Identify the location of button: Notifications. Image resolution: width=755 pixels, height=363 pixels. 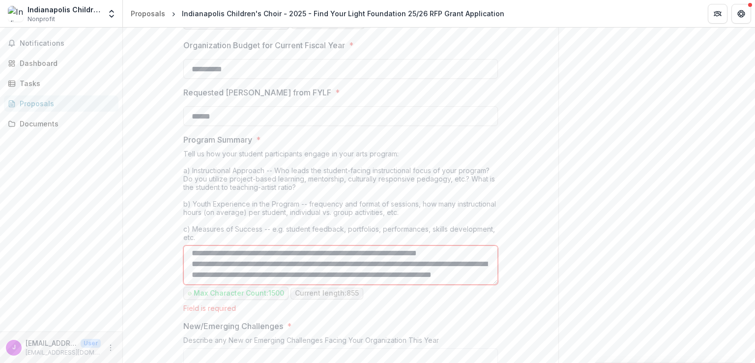
(61, 43).